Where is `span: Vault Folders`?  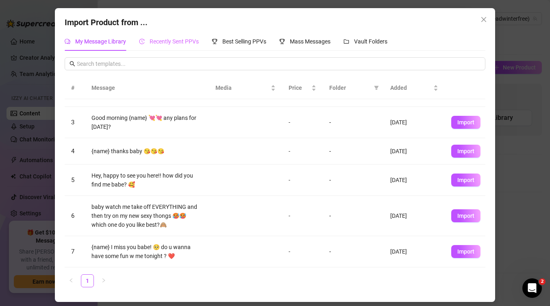 span: Vault Folders is located at coordinates (371, 41).